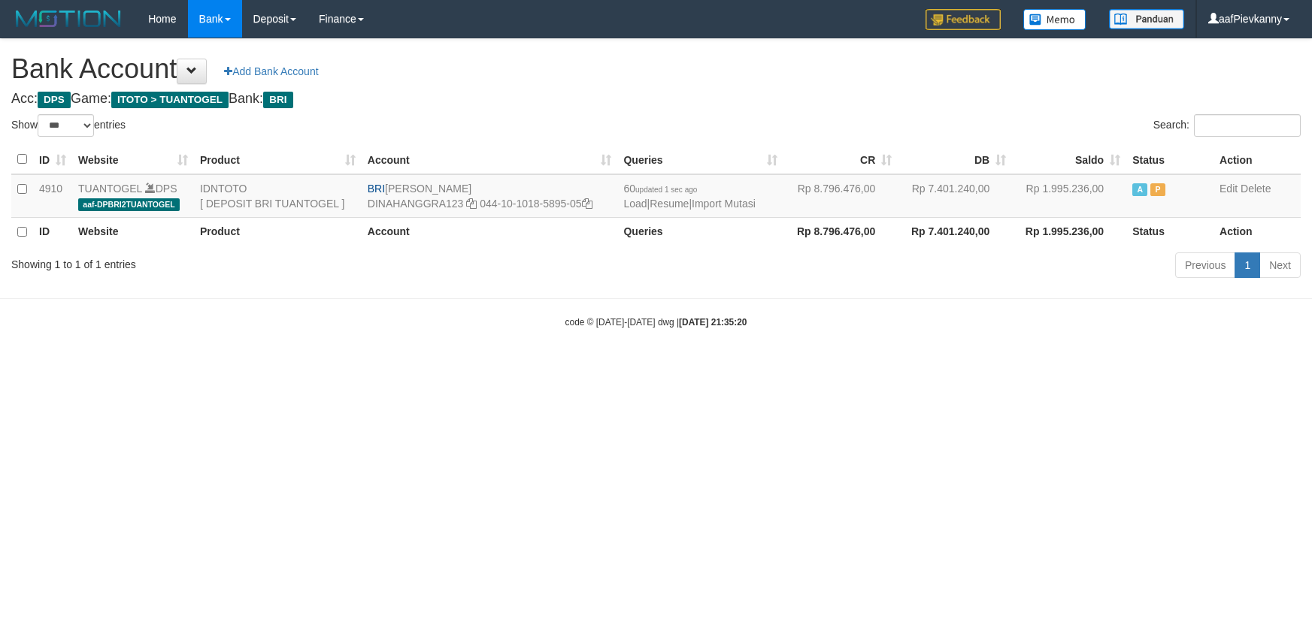 Image resolution: width=1312 pixels, height=622 pixels. I want to click on a: Import Mutasi, so click(723, 204).